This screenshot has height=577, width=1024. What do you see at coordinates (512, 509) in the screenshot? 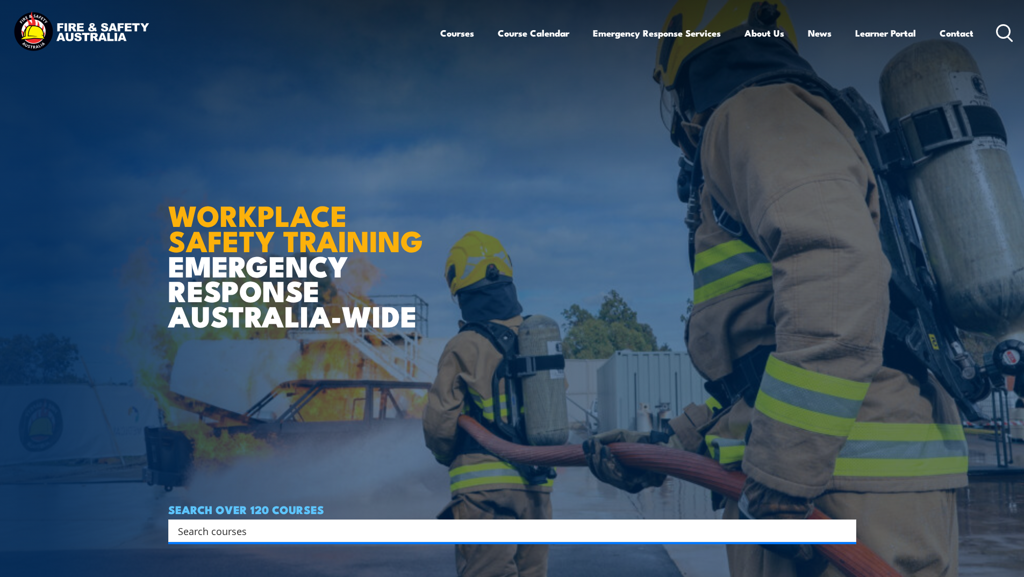
I see `h4: SEARCH OVER 120 COURSES` at bounding box center [512, 509].